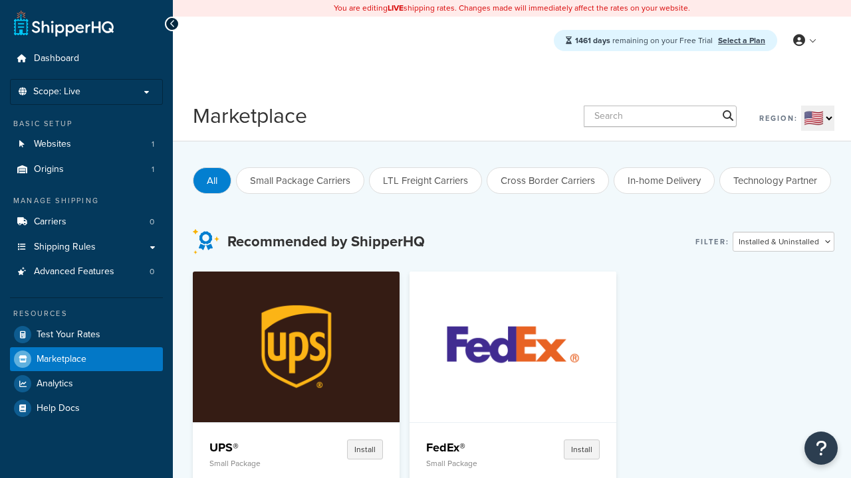 The height and width of the screenshot is (478, 851). What do you see at coordinates (86, 335) in the screenshot?
I see `li: Test Your Rates` at bounding box center [86, 335].